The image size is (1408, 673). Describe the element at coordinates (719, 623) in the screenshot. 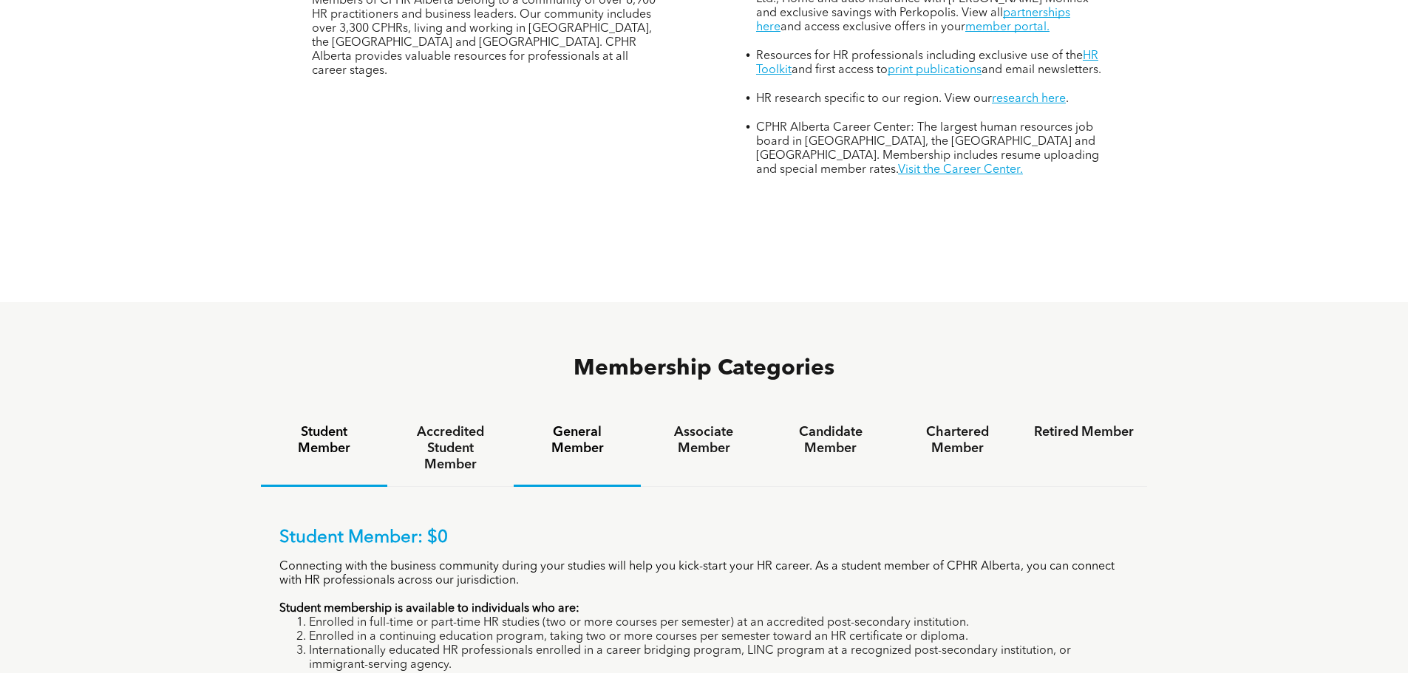

I see `li: Enrolled in full-time or part-time HR studies (two or more courses per semester) at an accredited...` at that location.